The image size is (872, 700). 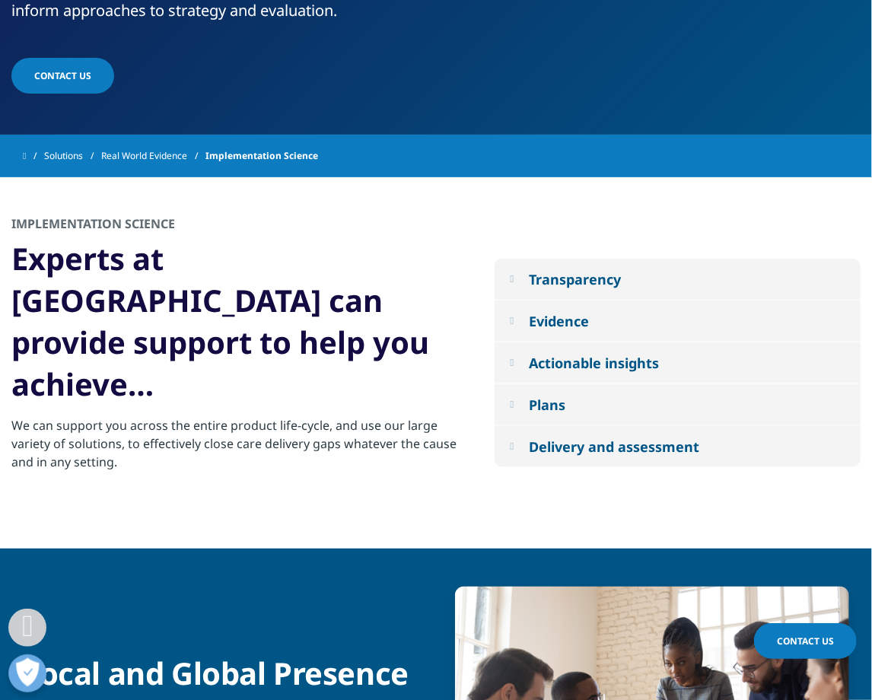 I want to click on div: Delivery and assessment, so click(x=614, y=447).